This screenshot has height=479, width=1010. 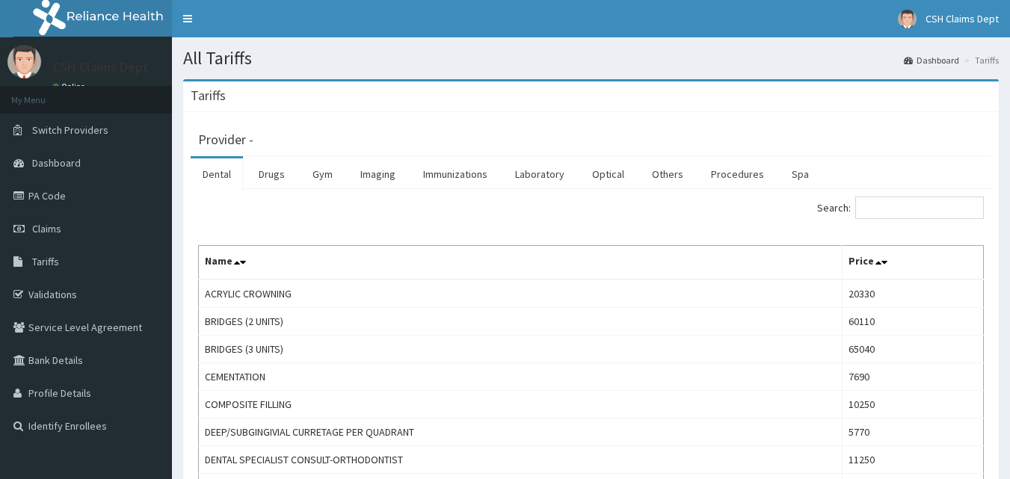 I want to click on td: ACRYLIC CROWNING, so click(x=520, y=294).